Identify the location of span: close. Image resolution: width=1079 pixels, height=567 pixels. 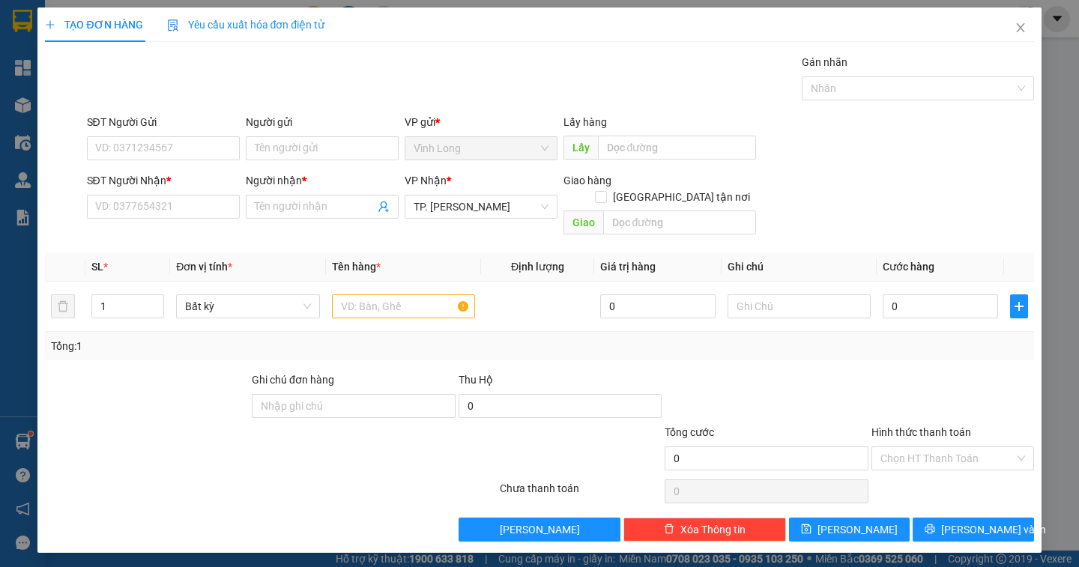
(1020, 28).